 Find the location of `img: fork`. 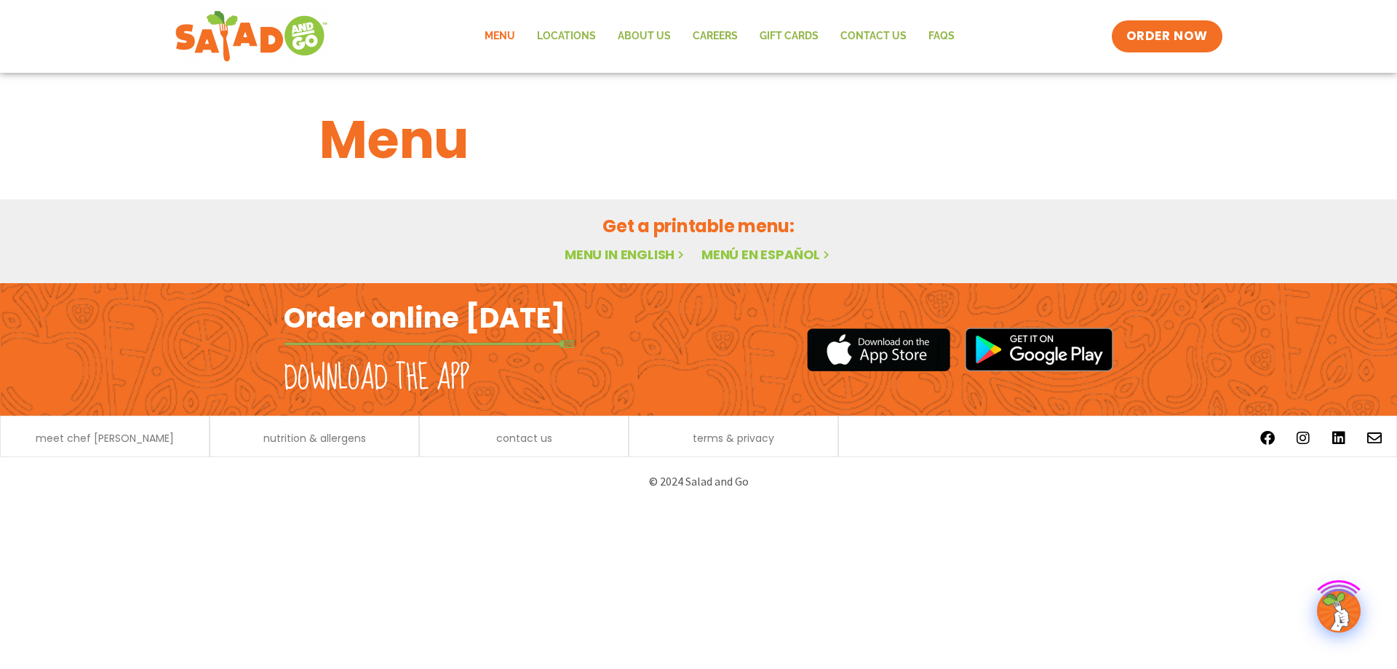

img: fork is located at coordinates (429, 343).